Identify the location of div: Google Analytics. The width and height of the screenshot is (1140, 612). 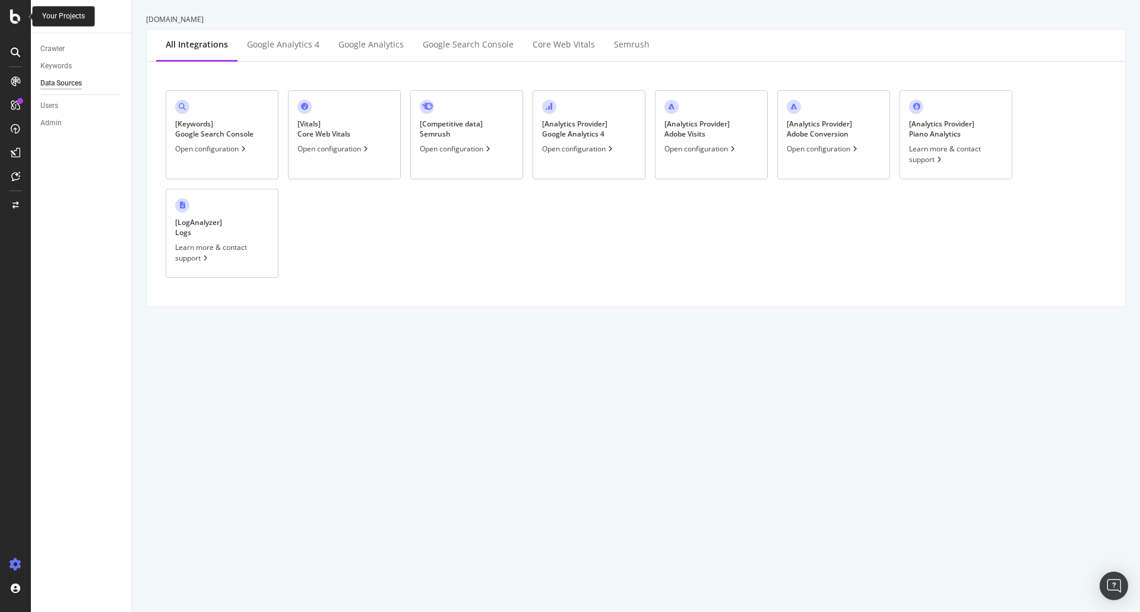
(371, 45).